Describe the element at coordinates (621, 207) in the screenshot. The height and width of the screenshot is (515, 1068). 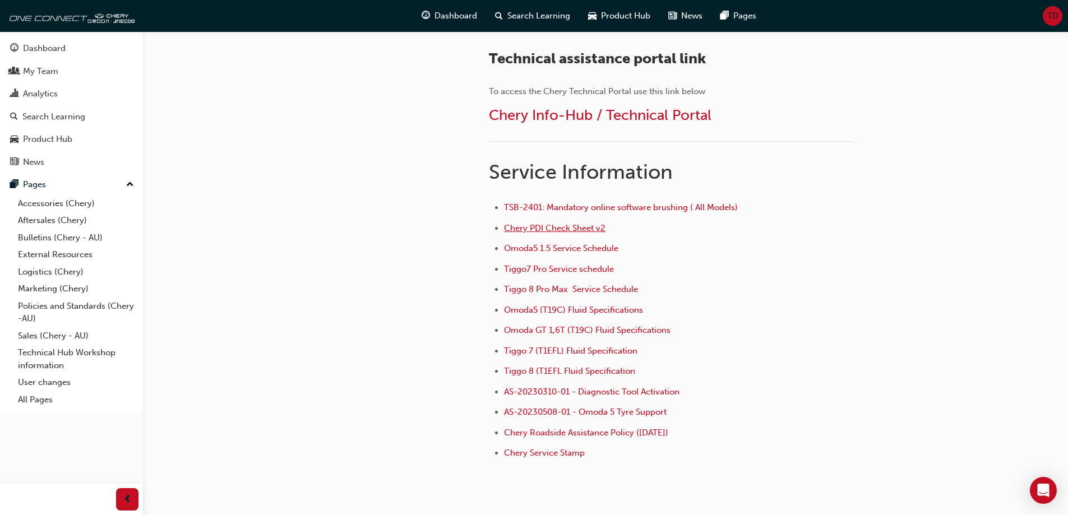
I see `a: TSB-2401: Mandatory online software brushing ( All Models)` at that location.